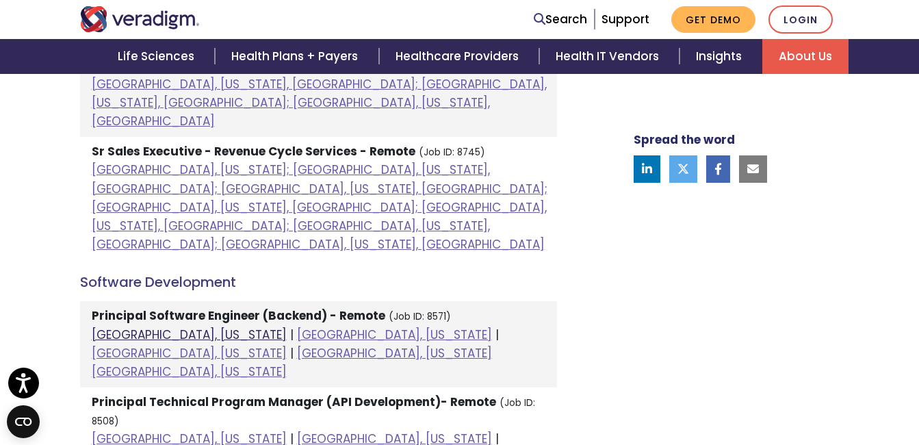  What do you see at coordinates (293, 402) in the screenshot?
I see `strong: Principal Technical Program Manager (API Development)- Remote` at bounding box center [293, 402].